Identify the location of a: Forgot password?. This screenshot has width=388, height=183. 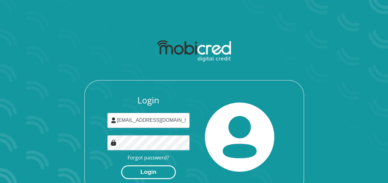
(148, 158).